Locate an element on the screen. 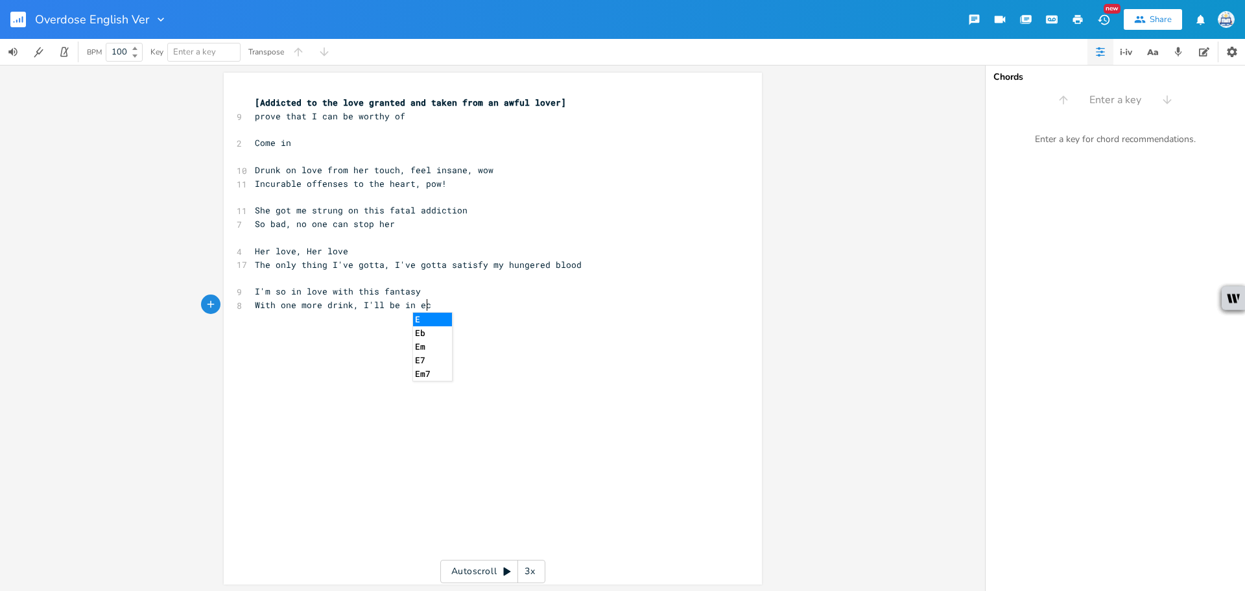 Image resolution: width=1245 pixels, height=591 pixels. li: Em7 is located at coordinates (432, 373).